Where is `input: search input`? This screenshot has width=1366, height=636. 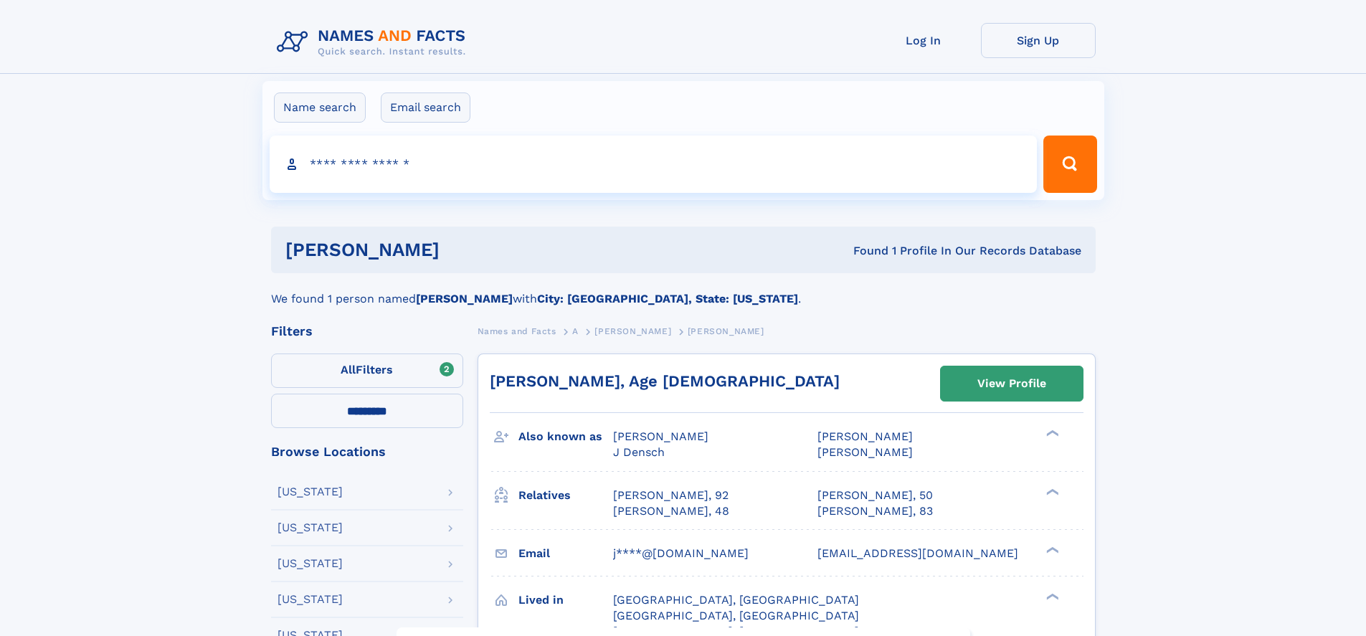
input: search input is located at coordinates (653, 164).